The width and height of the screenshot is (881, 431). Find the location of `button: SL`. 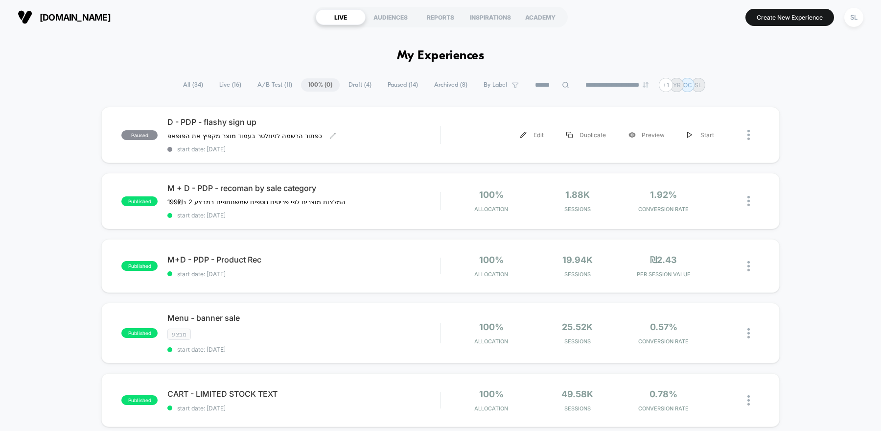

button: SL is located at coordinates (853, 17).